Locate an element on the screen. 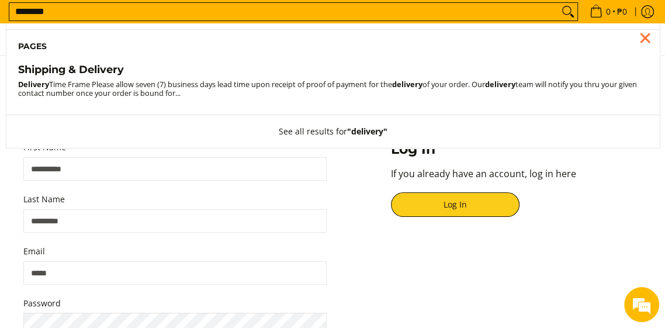  span: We're online! is located at coordinates (115, 152).